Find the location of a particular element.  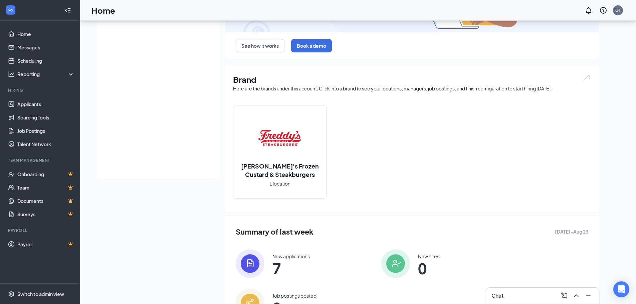

svg: ChevronUp is located at coordinates (576, 296).